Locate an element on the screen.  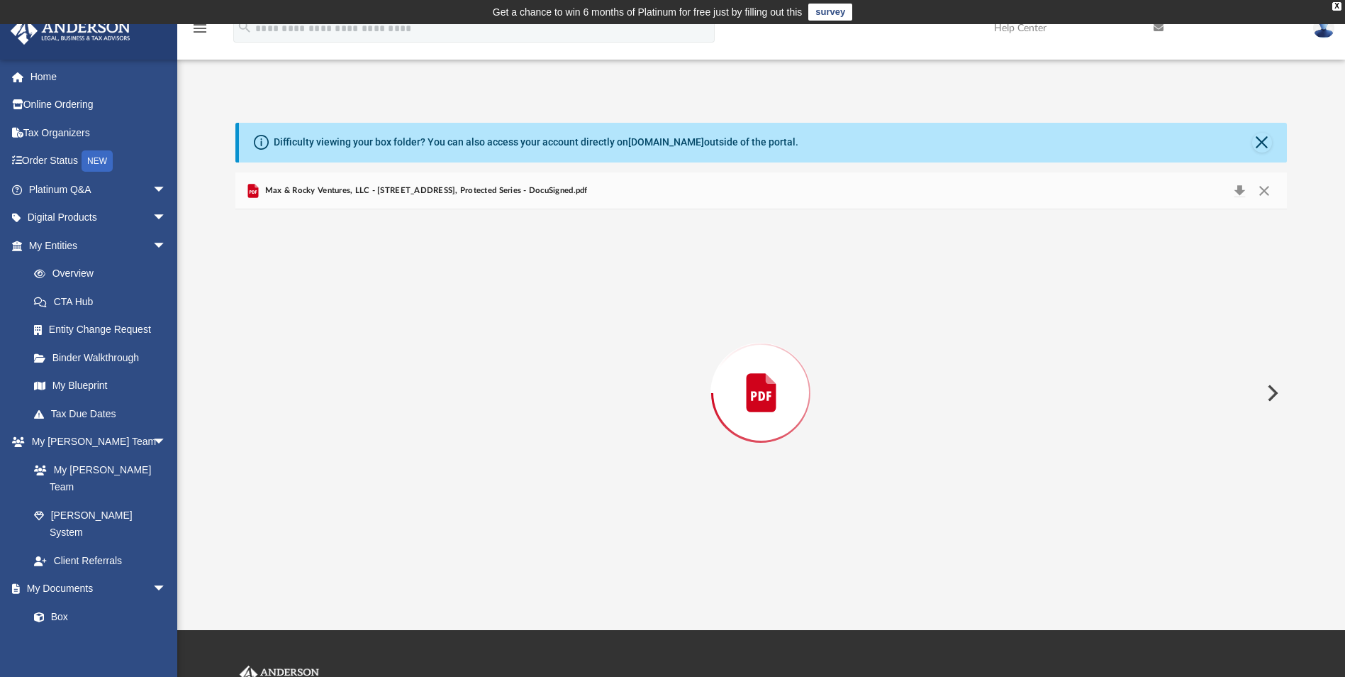
i: menu is located at coordinates (200, 28).